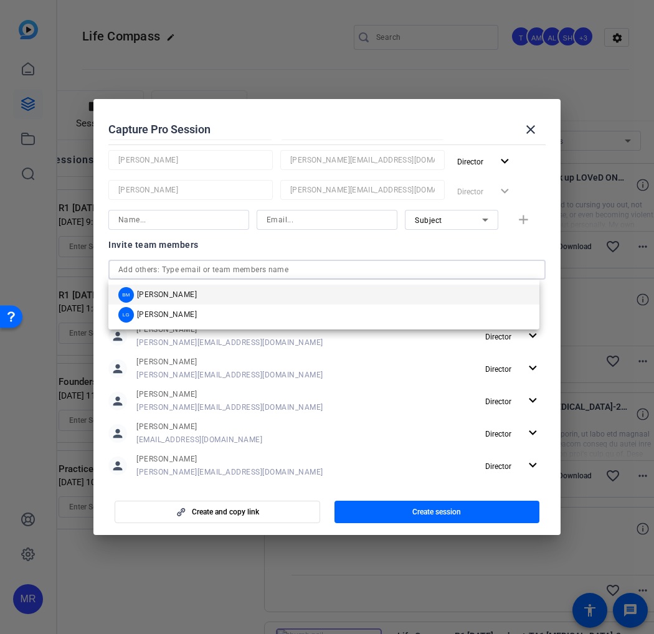 This screenshot has height=634, width=654. What do you see at coordinates (327, 270) in the screenshot?
I see `input: Add others: Type email or team members name` at bounding box center [327, 270].